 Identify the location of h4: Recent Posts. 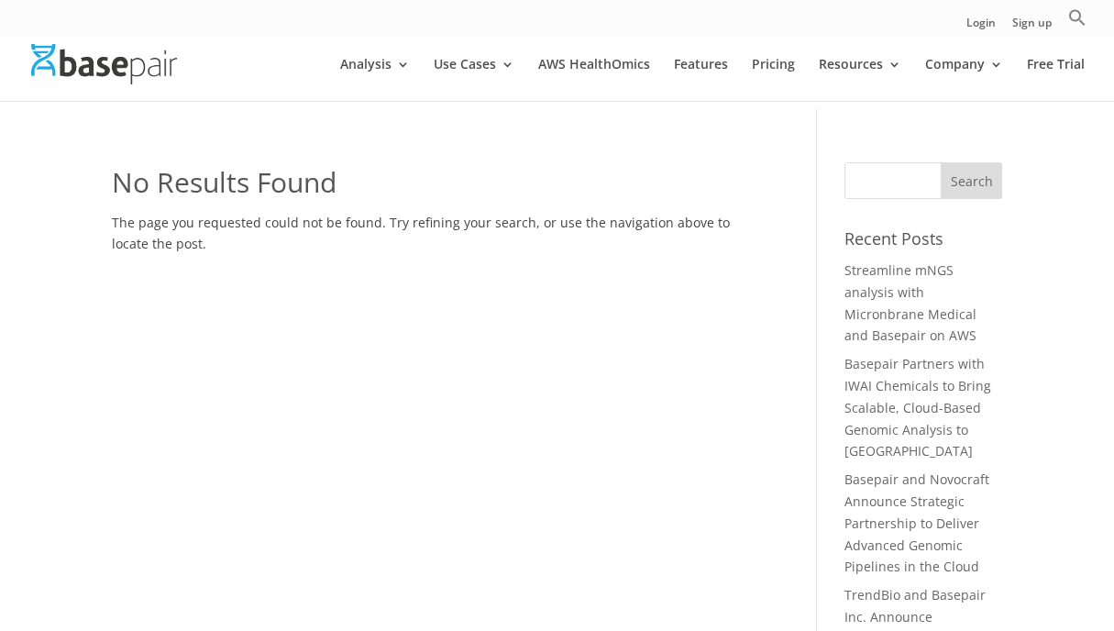
(924, 243).